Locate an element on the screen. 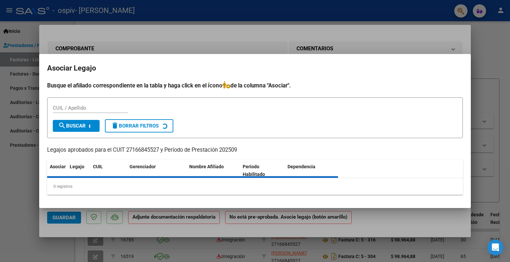 Image resolution: width=510 pixels, height=262 pixels. span: Periodo Habilitado is located at coordinates (253, 171).